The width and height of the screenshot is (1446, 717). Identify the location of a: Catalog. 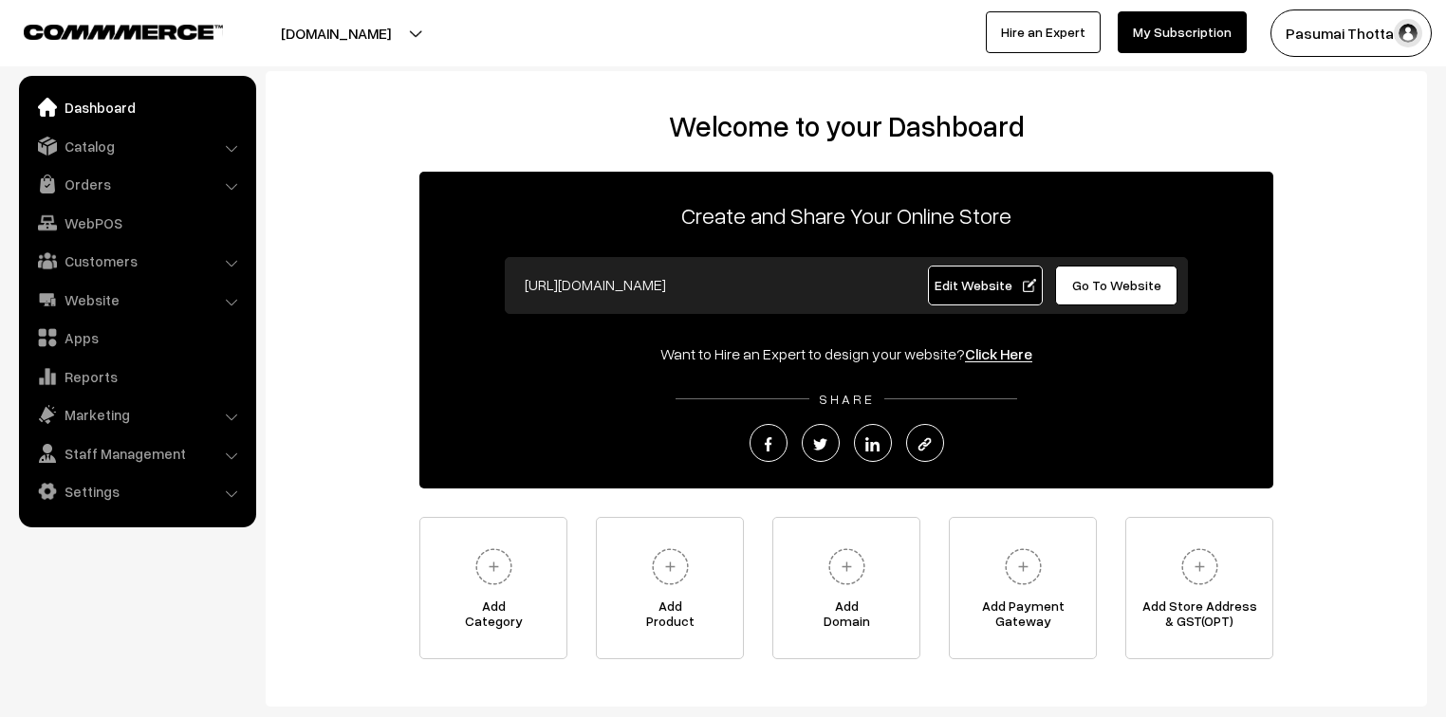
(137, 146).